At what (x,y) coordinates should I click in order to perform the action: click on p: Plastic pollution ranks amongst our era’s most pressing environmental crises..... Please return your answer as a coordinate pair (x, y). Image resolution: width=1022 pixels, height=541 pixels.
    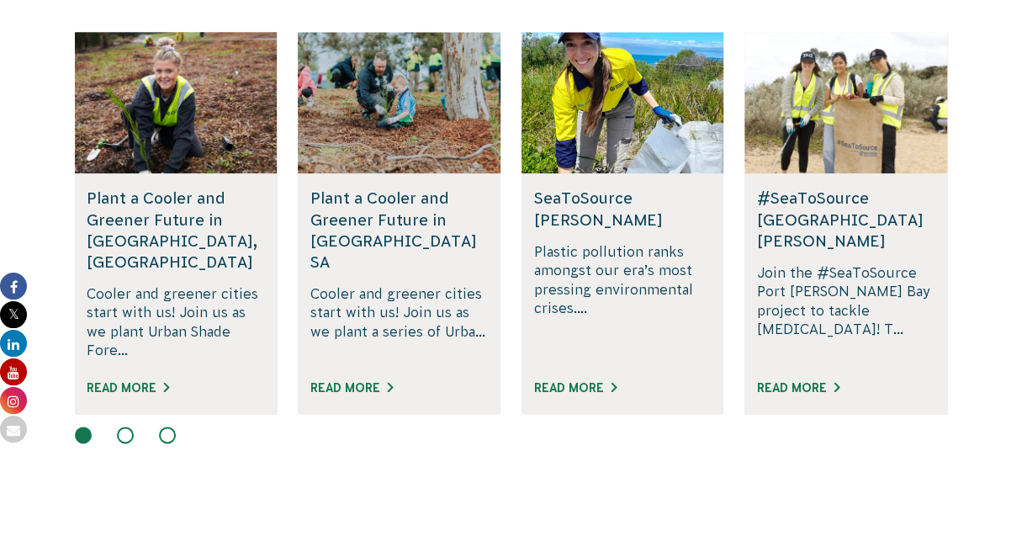
    Looking at the image, I should click on (623, 301).